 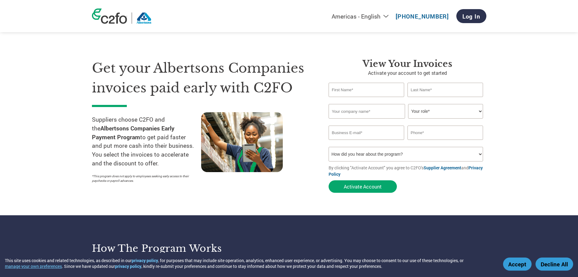 What do you see at coordinates (363, 186) in the screenshot?
I see `button: Activate Account` at bounding box center [363, 186].